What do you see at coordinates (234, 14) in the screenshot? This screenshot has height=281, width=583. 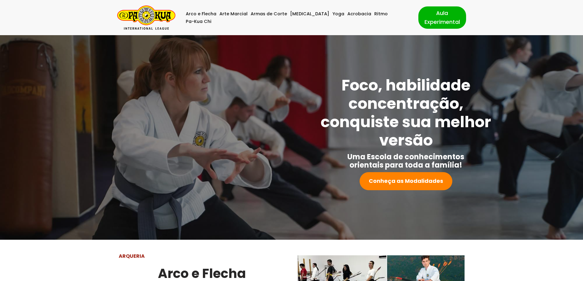 I see `a: Arte Marcial` at bounding box center [234, 14].